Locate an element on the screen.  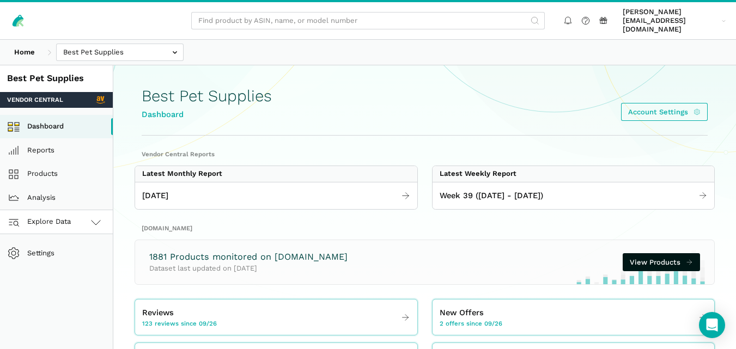
span: Reviews is located at coordinates (158, 313).